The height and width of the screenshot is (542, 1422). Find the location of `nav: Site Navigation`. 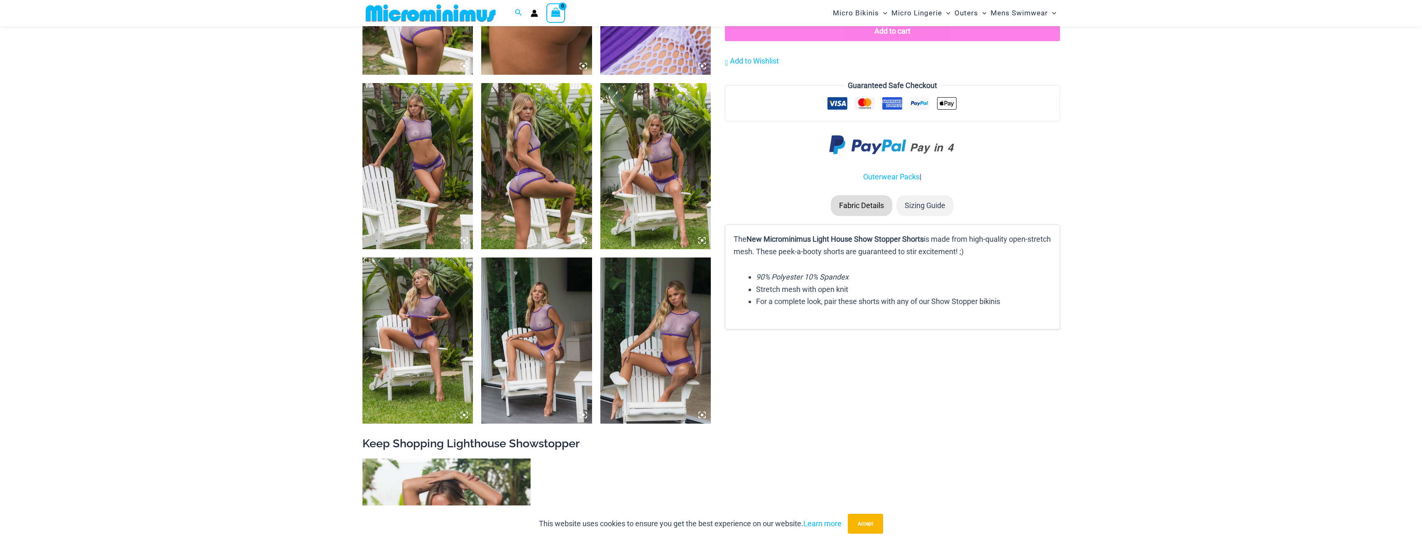

nav: Site Navigation is located at coordinates (944, 13).